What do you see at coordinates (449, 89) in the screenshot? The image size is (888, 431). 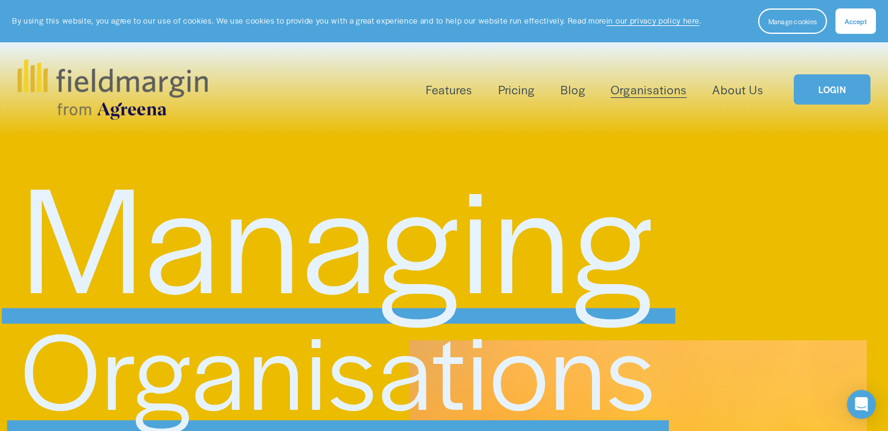 I see `span: Features` at bounding box center [449, 89].